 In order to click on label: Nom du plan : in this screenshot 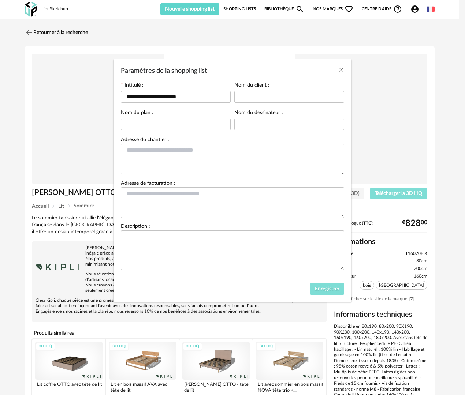, I will do `click(137, 113)`.